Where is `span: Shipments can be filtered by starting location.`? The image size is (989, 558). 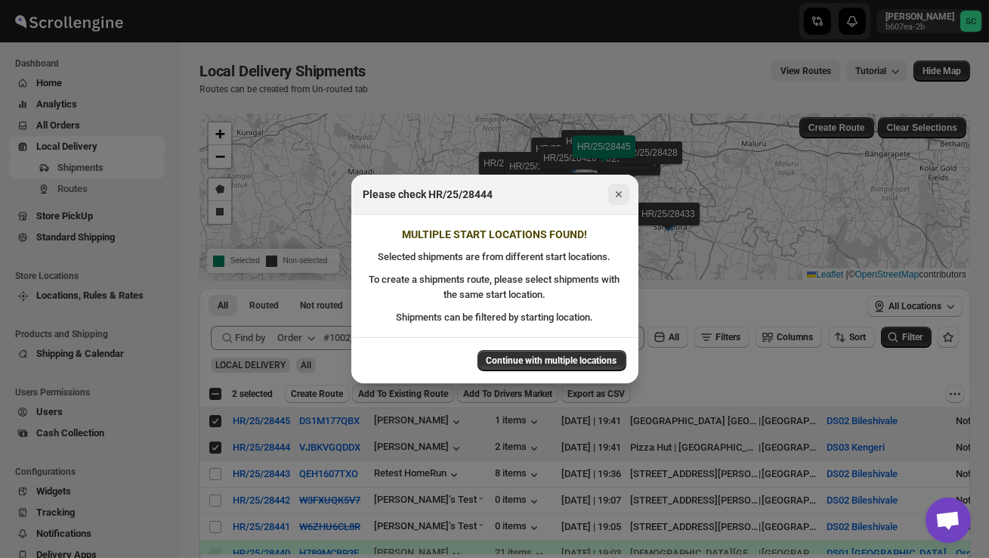
span: Shipments can be filtered by starting location. is located at coordinates (495, 317).